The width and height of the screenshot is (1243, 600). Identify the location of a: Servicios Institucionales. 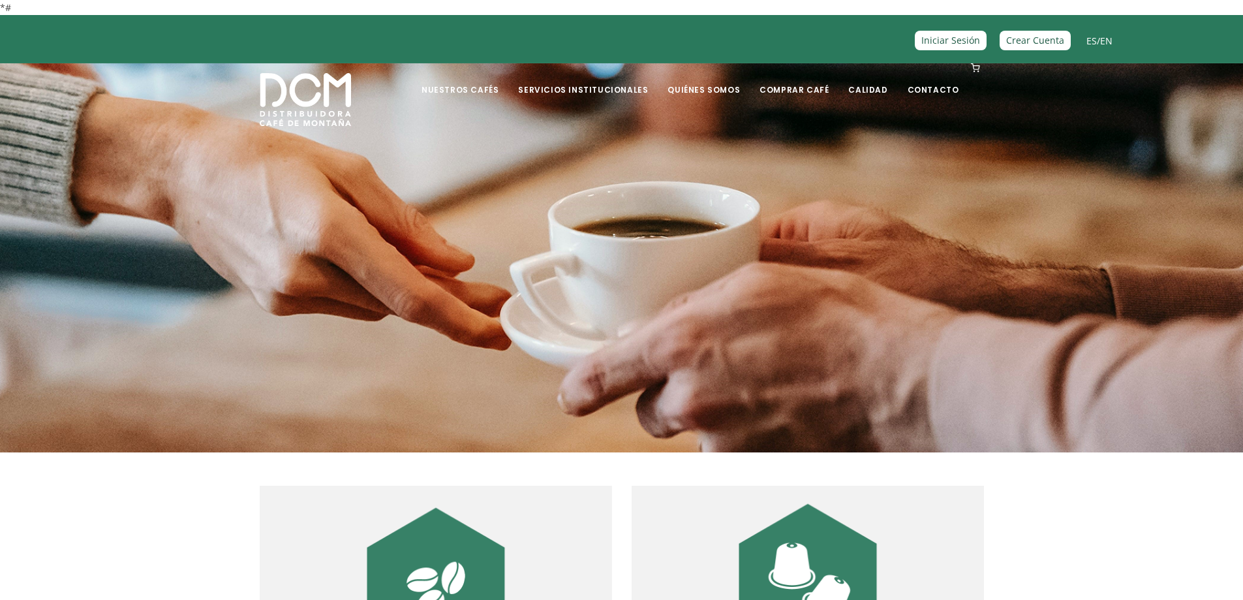
(583, 80).